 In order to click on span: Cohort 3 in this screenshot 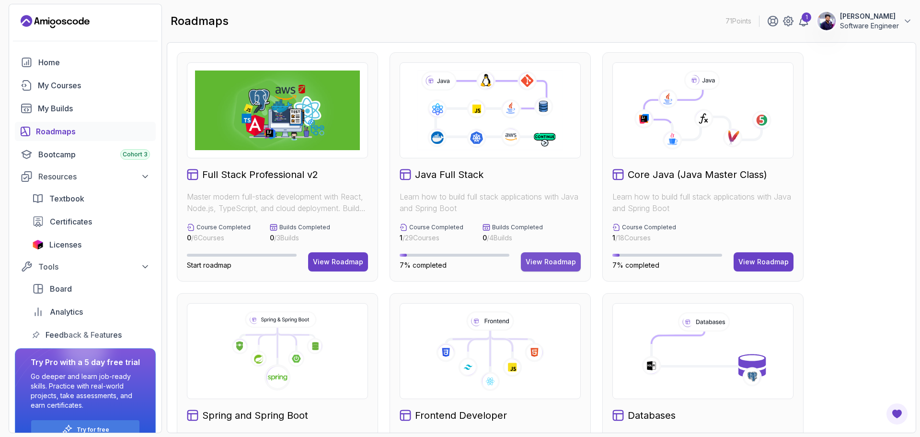, I will do `click(135, 154)`.